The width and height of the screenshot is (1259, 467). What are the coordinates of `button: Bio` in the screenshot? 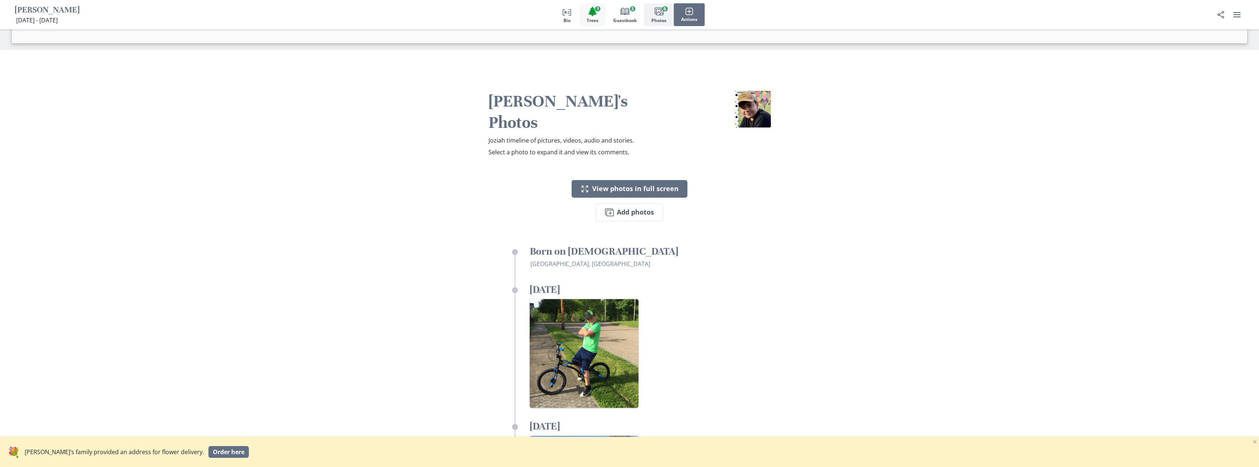 It's located at (567, 15).